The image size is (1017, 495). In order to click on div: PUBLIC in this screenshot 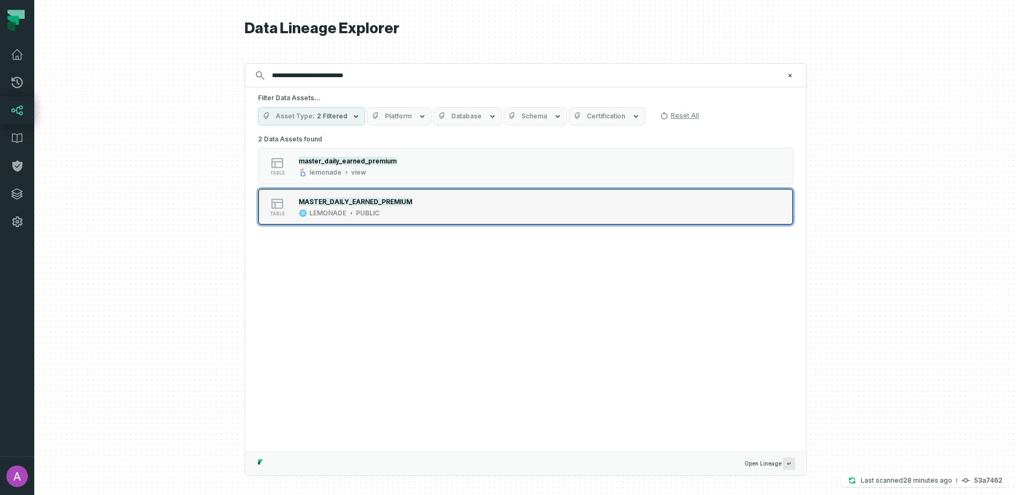, I will do `click(368, 213)`.